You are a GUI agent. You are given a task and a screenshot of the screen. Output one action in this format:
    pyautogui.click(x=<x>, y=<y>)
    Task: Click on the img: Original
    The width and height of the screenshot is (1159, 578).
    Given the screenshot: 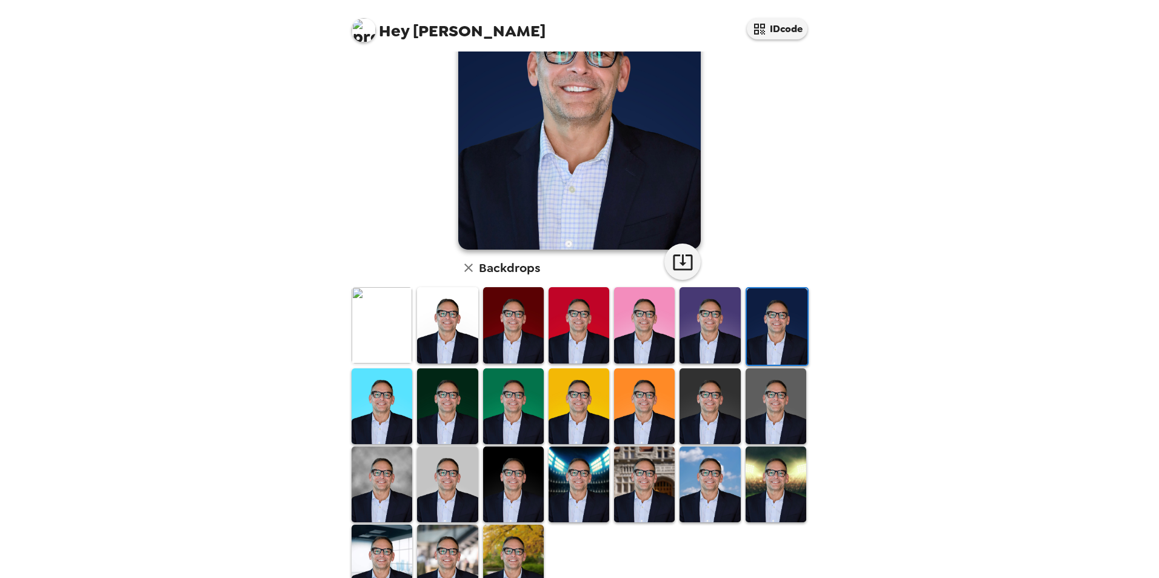 What is the action you would take?
    pyautogui.click(x=382, y=325)
    